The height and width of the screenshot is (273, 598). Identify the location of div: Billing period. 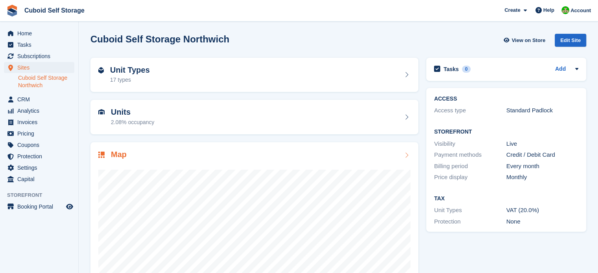
(470, 166).